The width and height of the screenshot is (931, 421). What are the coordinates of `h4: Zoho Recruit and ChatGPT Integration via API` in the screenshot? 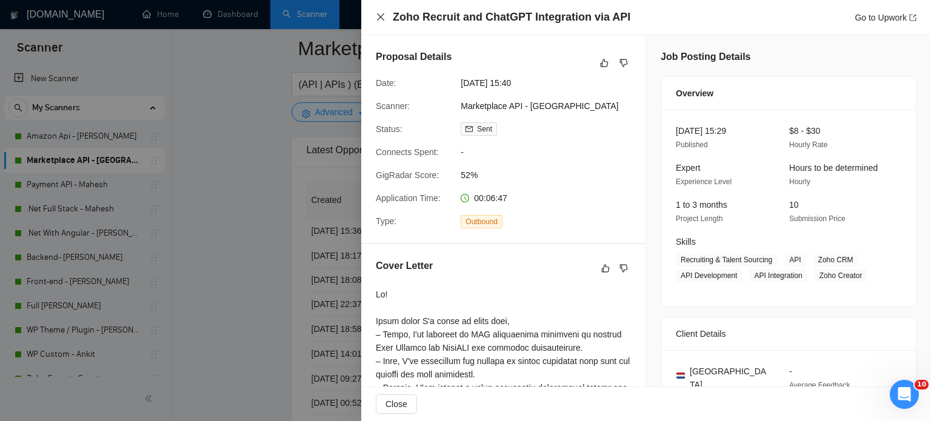 It's located at (511, 17).